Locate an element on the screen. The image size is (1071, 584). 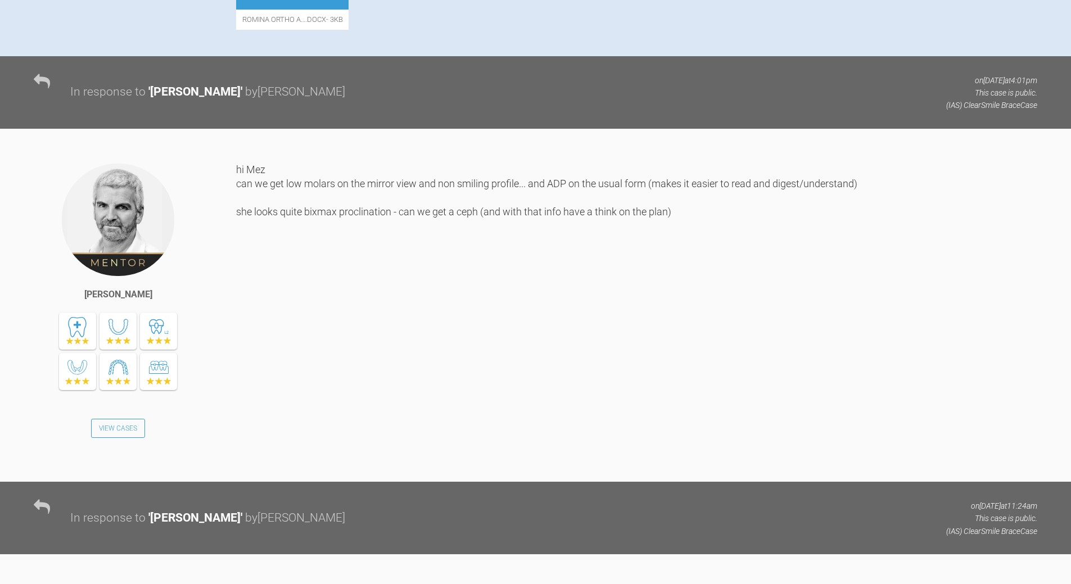
img: Ross Hobson is located at coordinates (118, 220).